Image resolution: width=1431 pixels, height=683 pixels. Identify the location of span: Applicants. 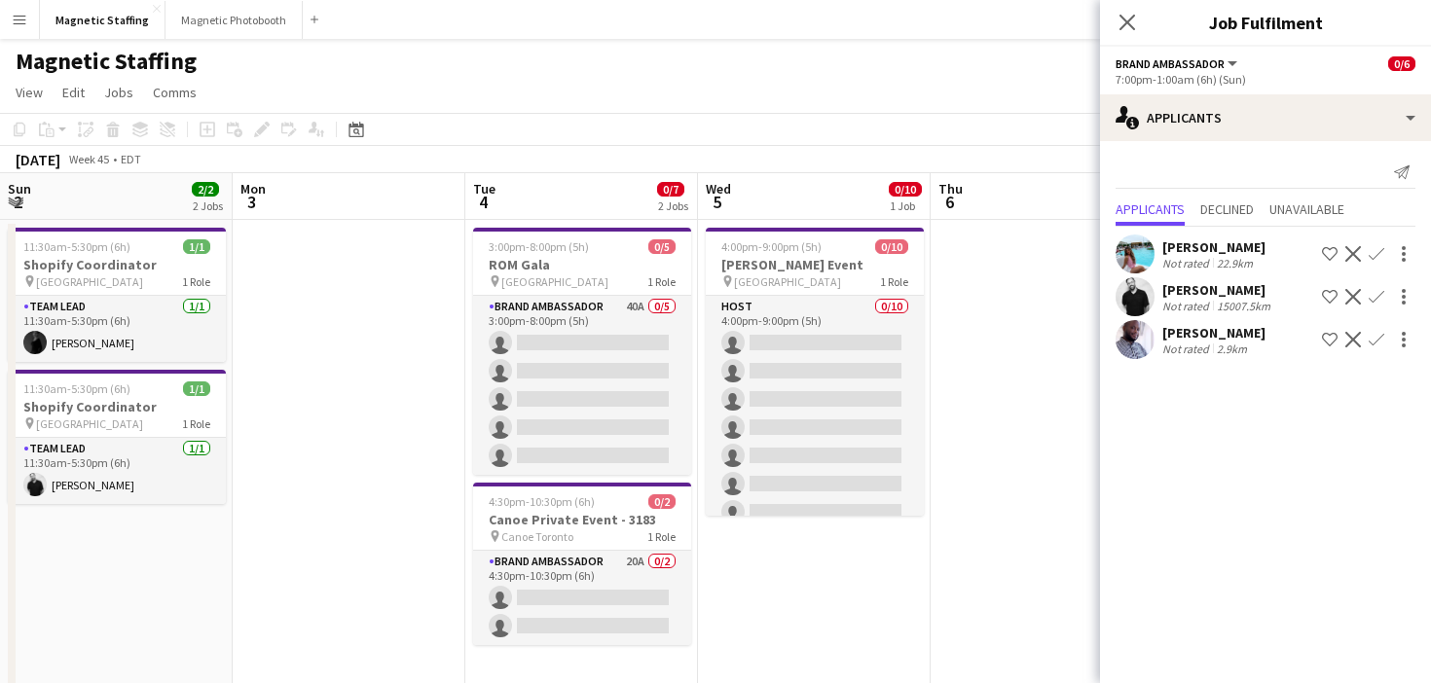
(1150, 209).